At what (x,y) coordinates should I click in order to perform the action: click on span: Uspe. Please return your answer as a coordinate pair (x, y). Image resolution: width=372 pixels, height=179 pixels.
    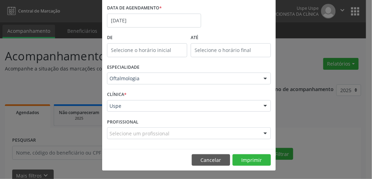
    Looking at the image, I should click on (183, 106).